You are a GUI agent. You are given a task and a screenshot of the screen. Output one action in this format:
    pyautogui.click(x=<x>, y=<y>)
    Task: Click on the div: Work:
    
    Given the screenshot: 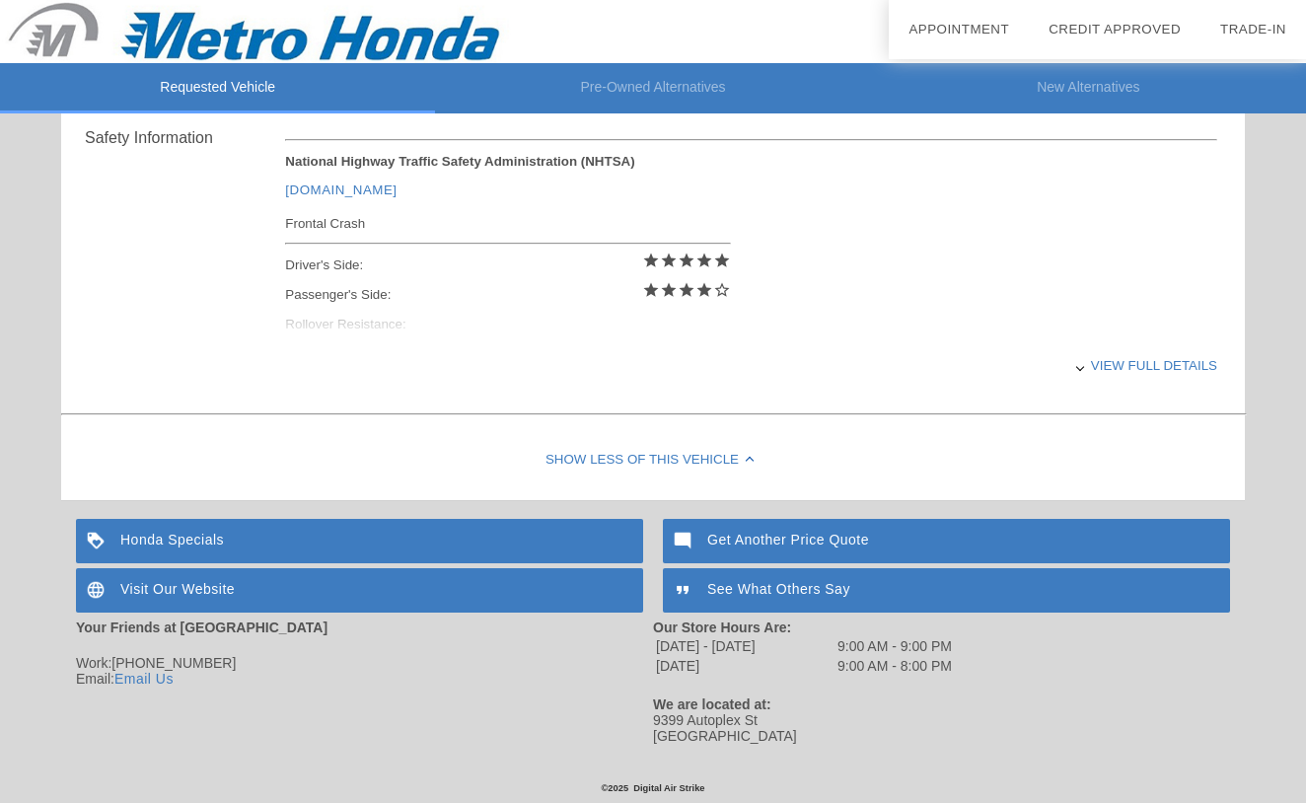 What is the action you would take?
    pyautogui.click(x=364, y=663)
    